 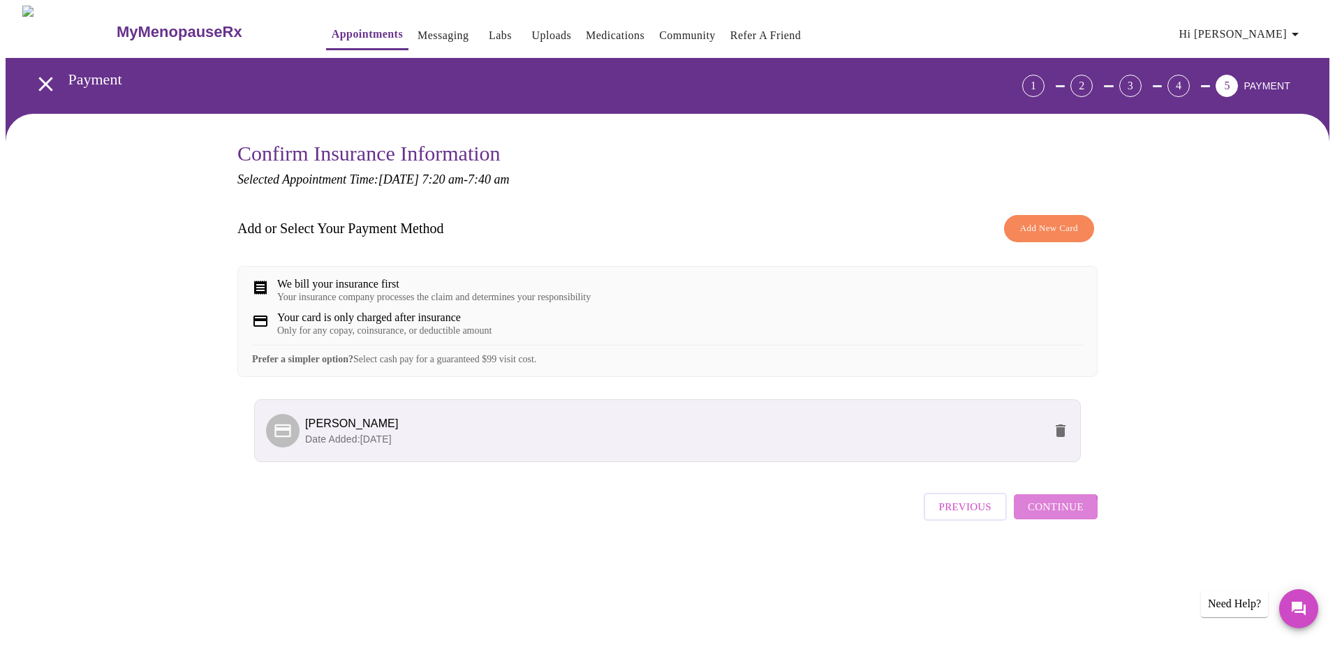 I want to click on a: MyMenopauseRx, so click(x=206, y=32).